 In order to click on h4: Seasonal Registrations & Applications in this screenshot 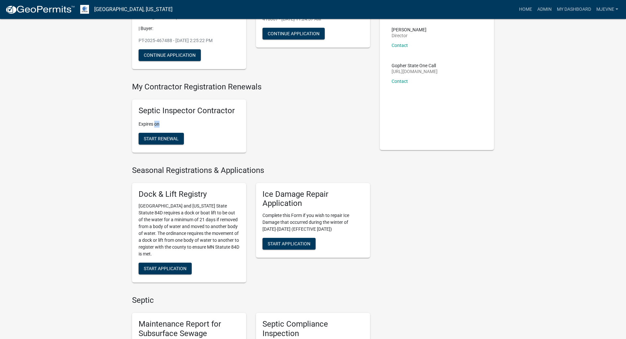, I will do `click(251, 170)`.